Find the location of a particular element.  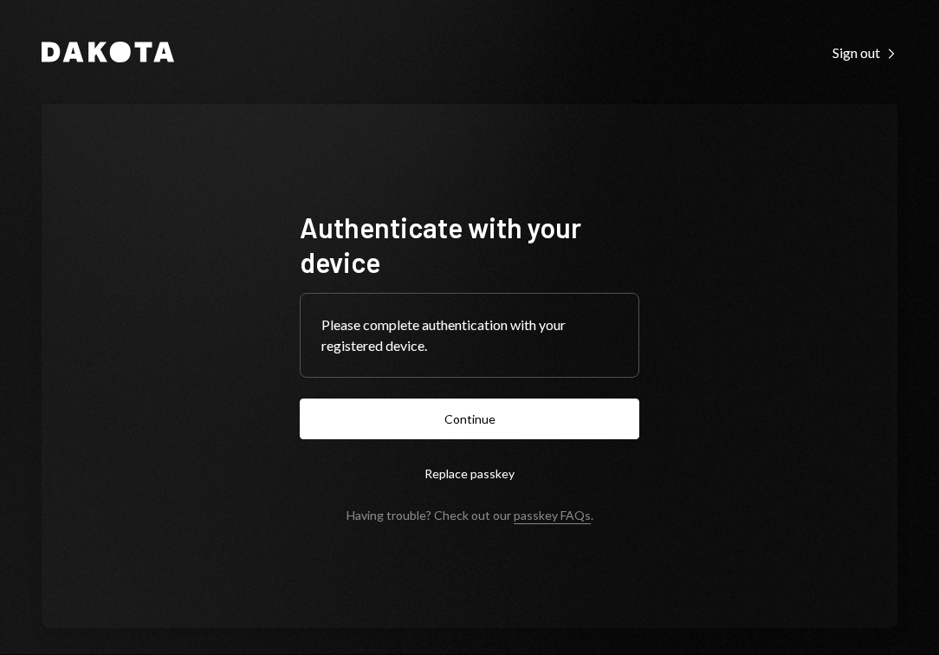

a: passkey FAQs is located at coordinates (552, 516).